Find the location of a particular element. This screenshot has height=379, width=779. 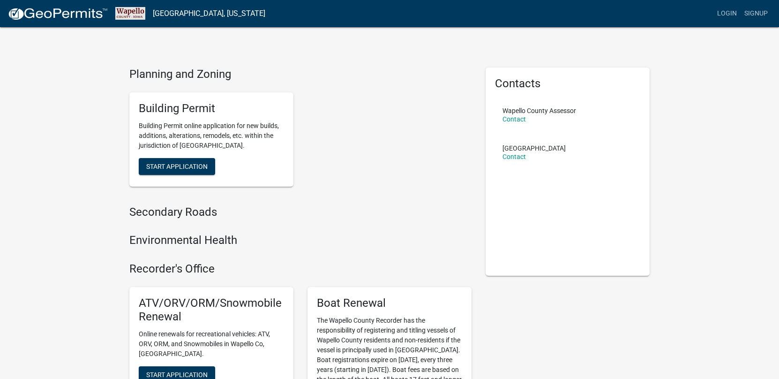

h4: Environmental Health is located at coordinates (300, 240).